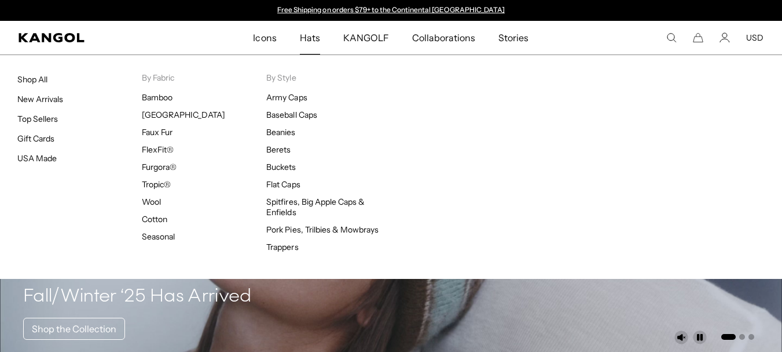  I want to click on a: Faux Fur, so click(157, 132).